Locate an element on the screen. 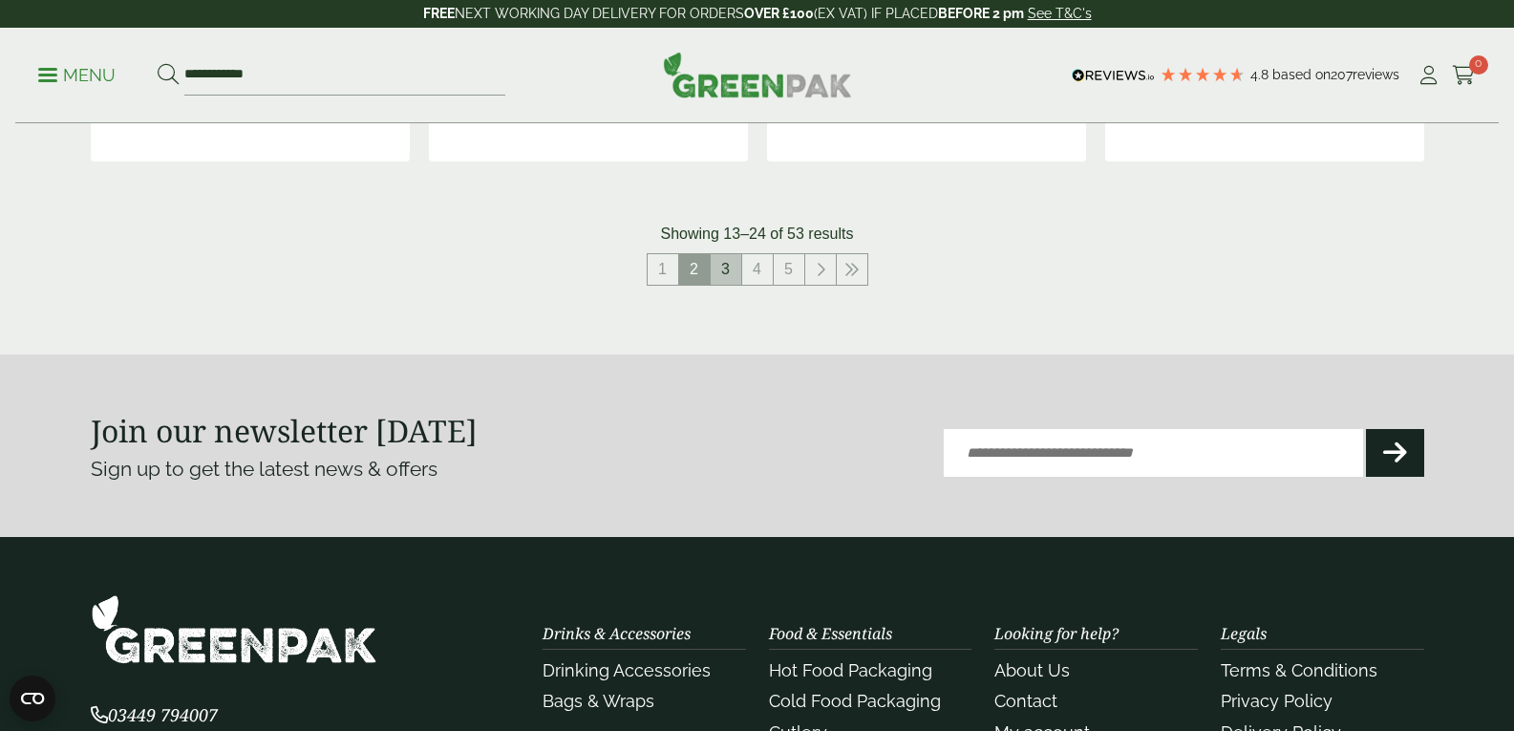 Image resolution: width=1514 pixels, height=731 pixels. a: 5 is located at coordinates (789, 269).